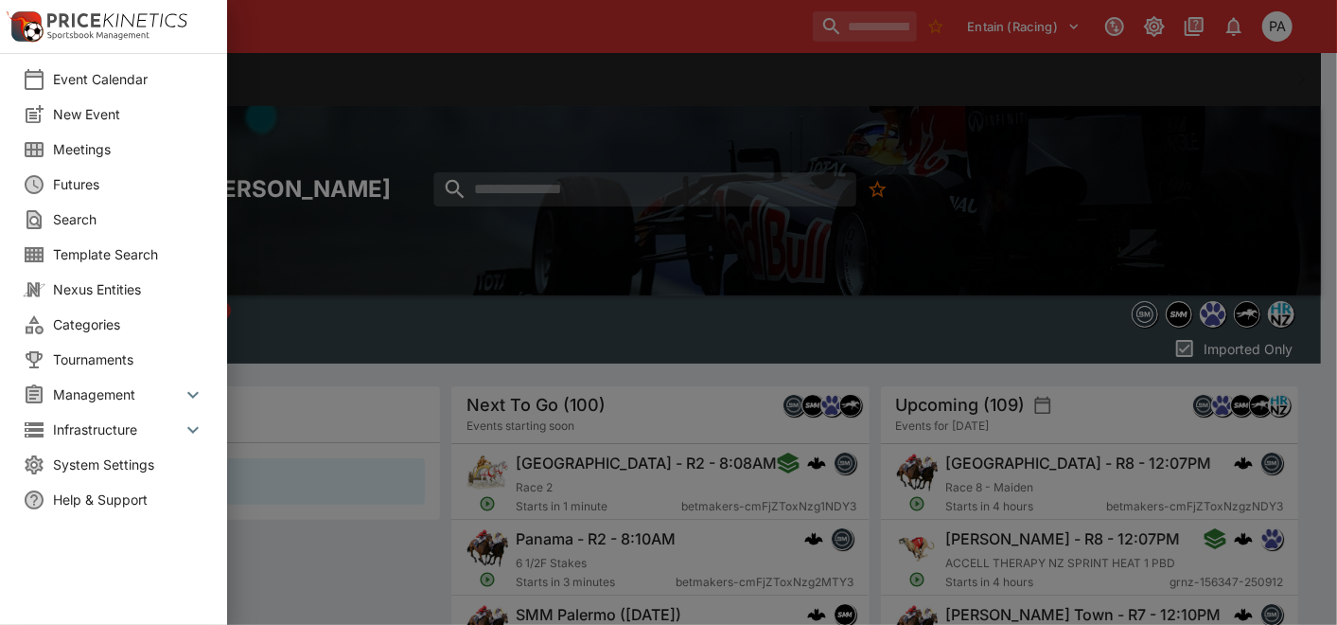 This screenshot has height=625, width=1337. I want to click on span: Template Search, so click(129, 254).